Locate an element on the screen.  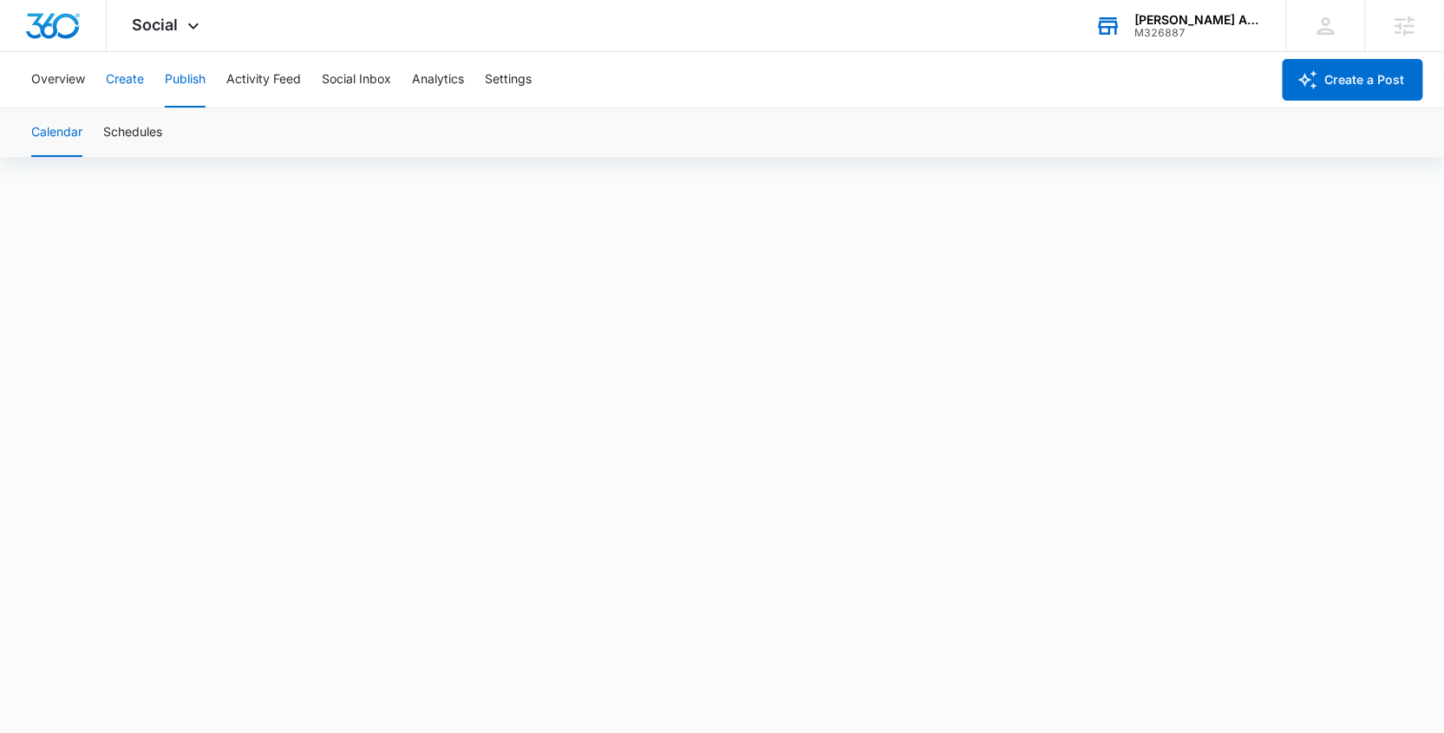
span: Social is located at coordinates (155, 24).